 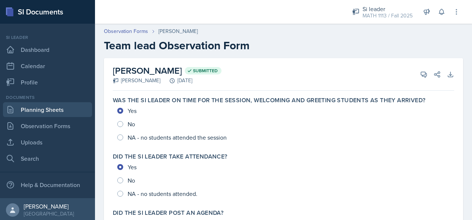 I want to click on a: Calendar, so click(x=47, y=66).